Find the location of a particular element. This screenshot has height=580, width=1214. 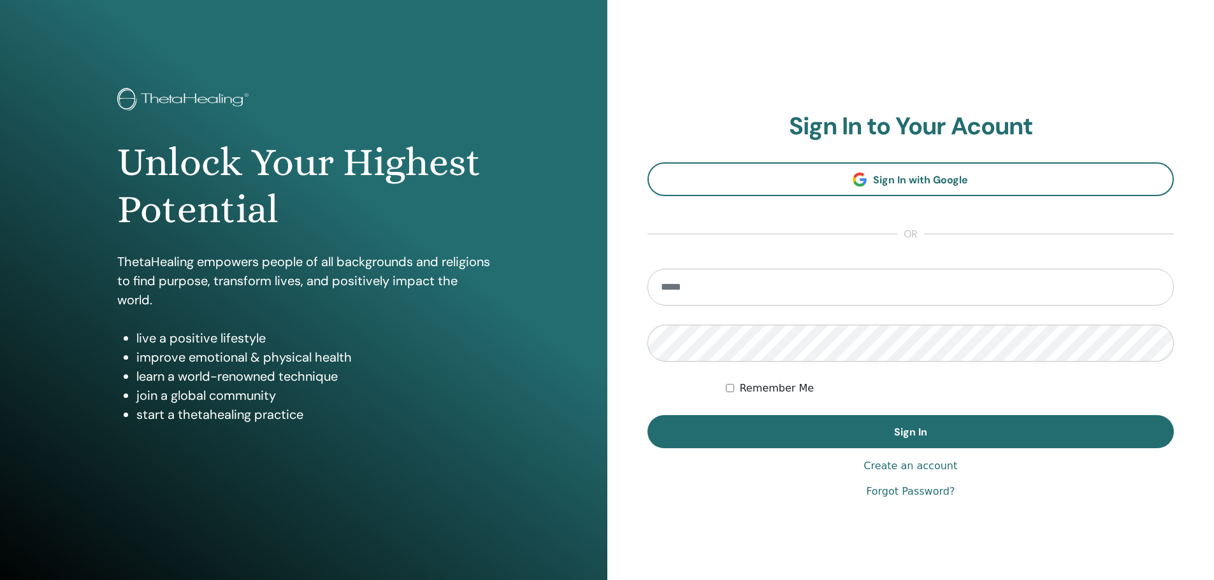

button: Sign In is located at coordinates (911, 432).